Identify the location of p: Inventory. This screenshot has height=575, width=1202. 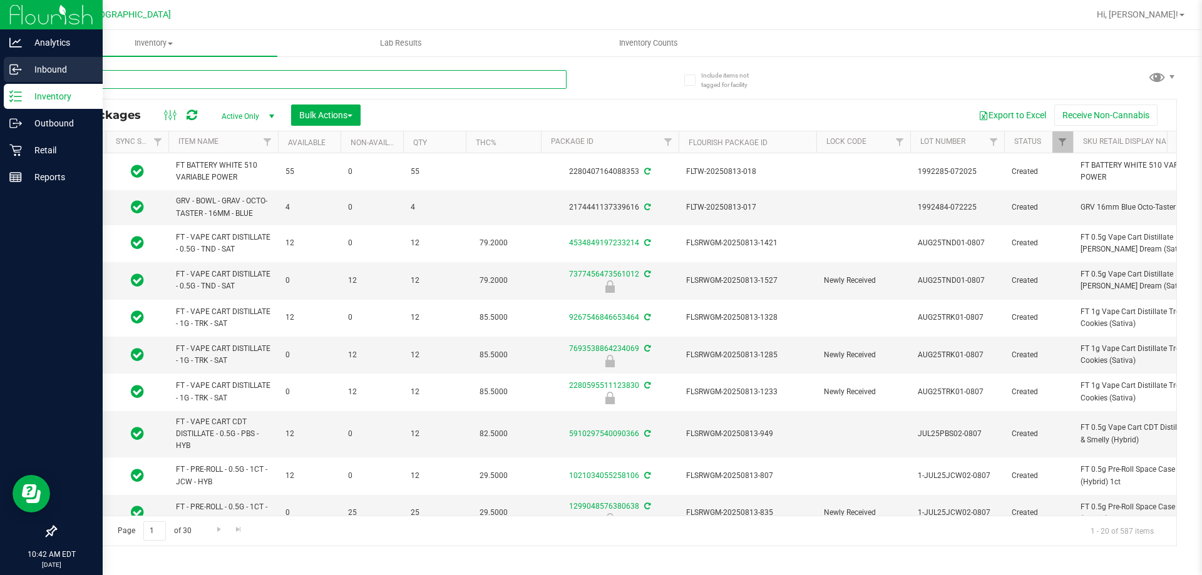
(59, 96).